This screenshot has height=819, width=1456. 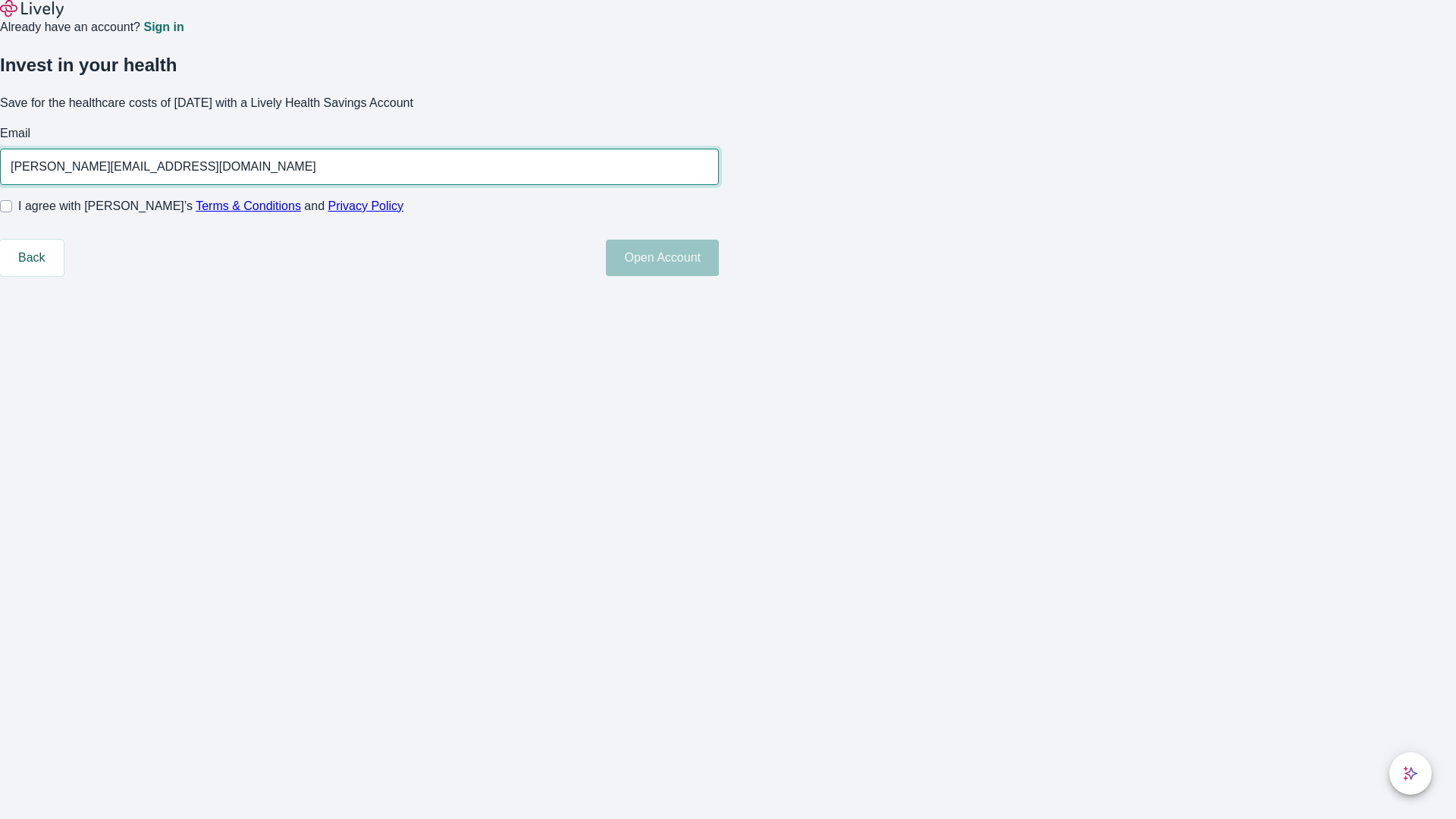 What do you see at coordinates (248, 205) in the screenshot?
I see `a: Terms & Conditions` at bounding box center [248, 205].